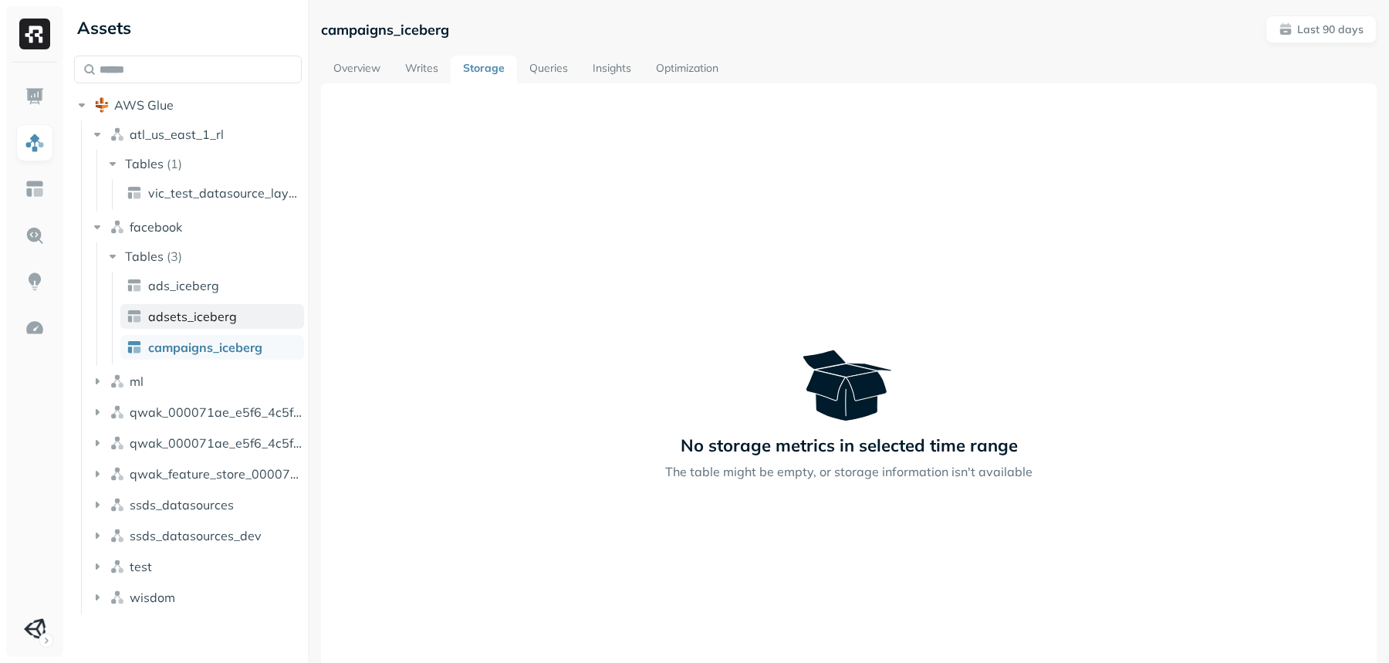 Image resolution: width=1389 pixels, height=663 pixels. What do you see at coordinates (156, 227) in the screenshot?
I see `span: facebook` at bounding box center [156, 227].